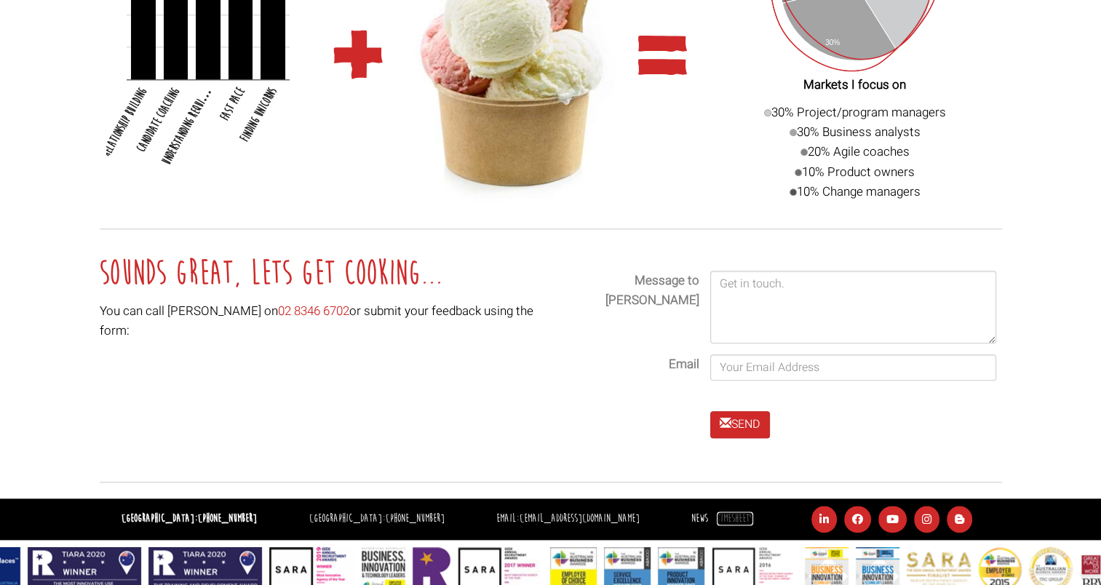 The width and height of the screenshot is (1101, 585). Describe the element at coordinates (855, 151) in the screenshot. I see `div: 20% Agile coaches` at that location.